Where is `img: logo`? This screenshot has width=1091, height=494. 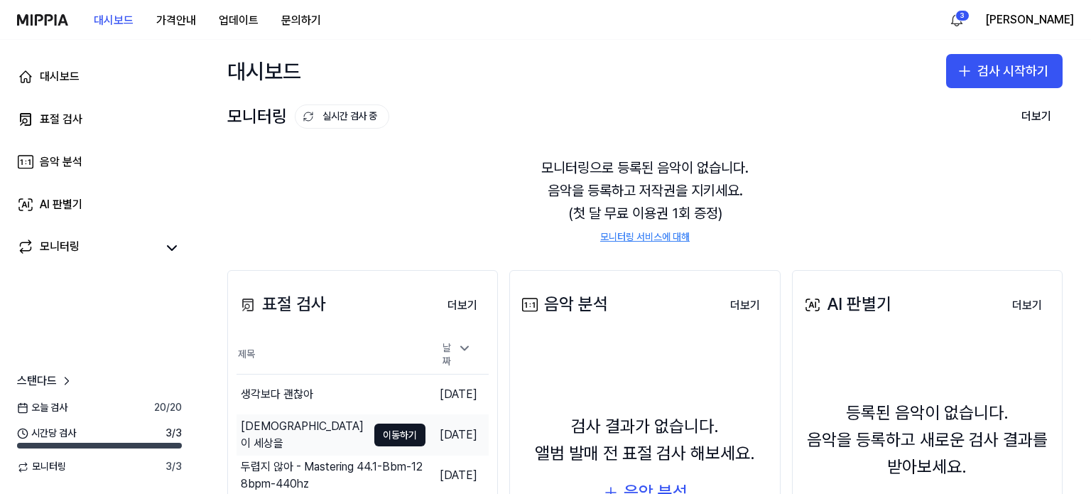 img: logo is located at coordinates (43, 20).